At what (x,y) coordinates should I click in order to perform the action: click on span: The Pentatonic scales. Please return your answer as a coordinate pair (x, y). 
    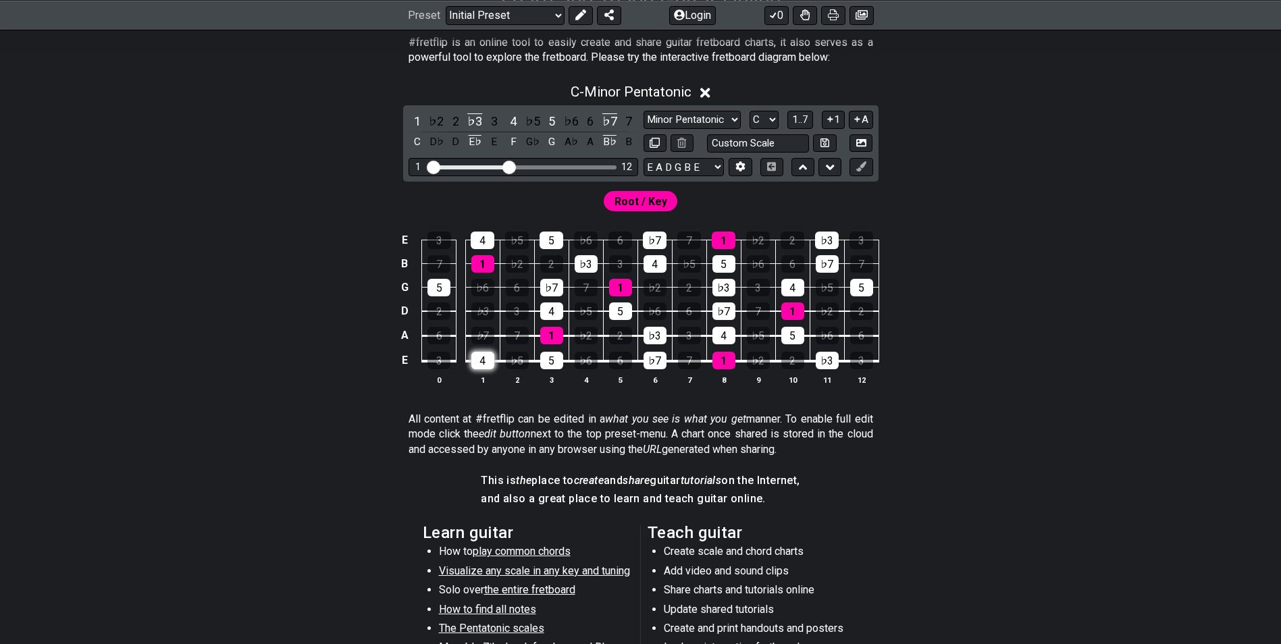
    Looking at the image, I should click on (492, 628).